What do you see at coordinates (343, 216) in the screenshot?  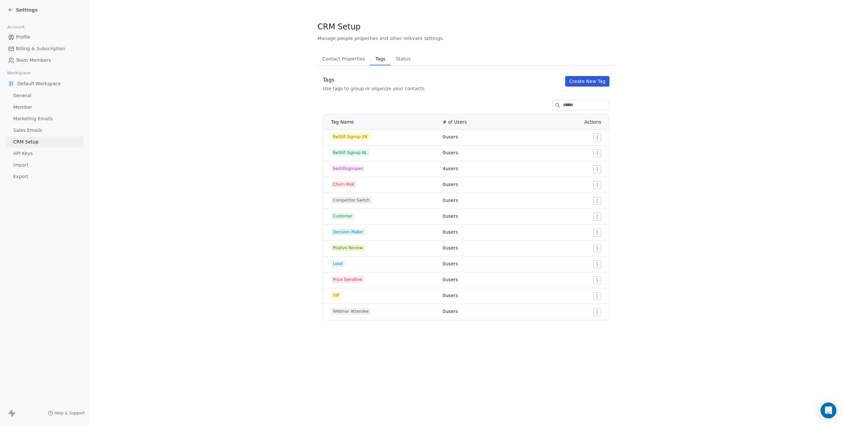 I see `span: Customer` at bounding box center [343, 216].